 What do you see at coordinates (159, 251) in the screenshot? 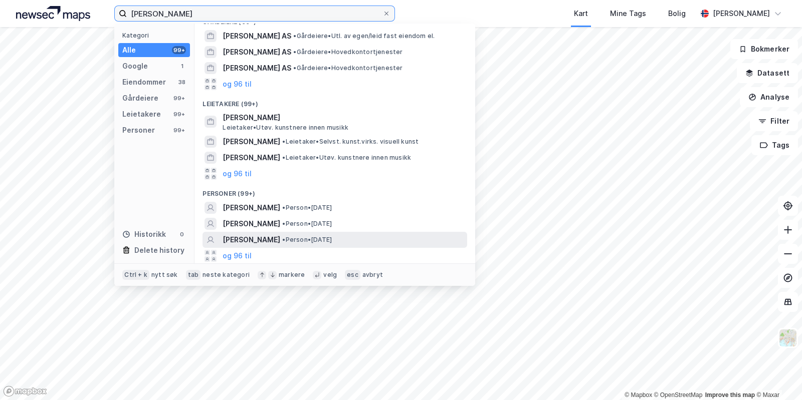
I see `div: Delete history` at bounding box center [159, 251].